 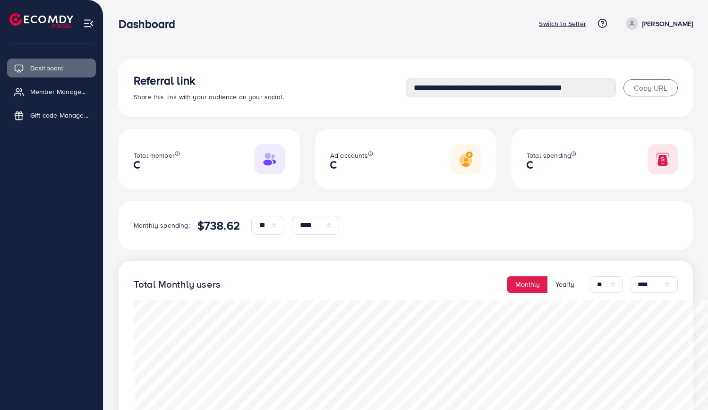 I want to click on span: Copy URL, so click(x=650, y=88).